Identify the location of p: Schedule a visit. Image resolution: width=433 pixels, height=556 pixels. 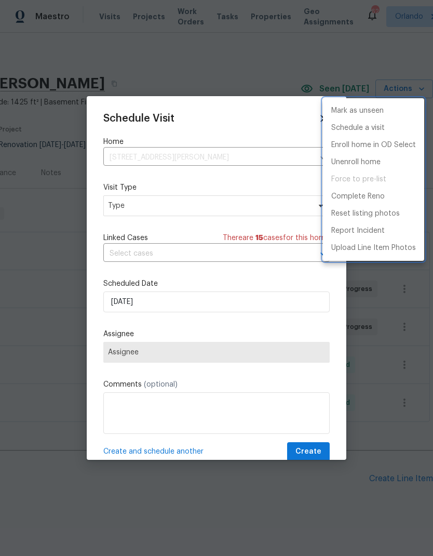
(358, 128).